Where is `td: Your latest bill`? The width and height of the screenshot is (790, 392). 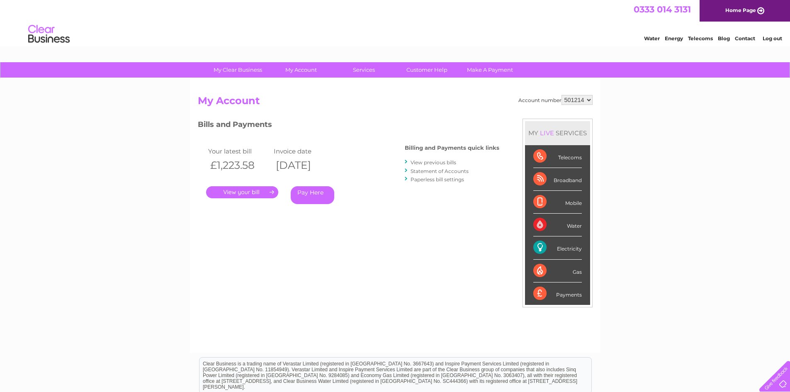 td: Your latest bill is located at coordinates (239, 151).